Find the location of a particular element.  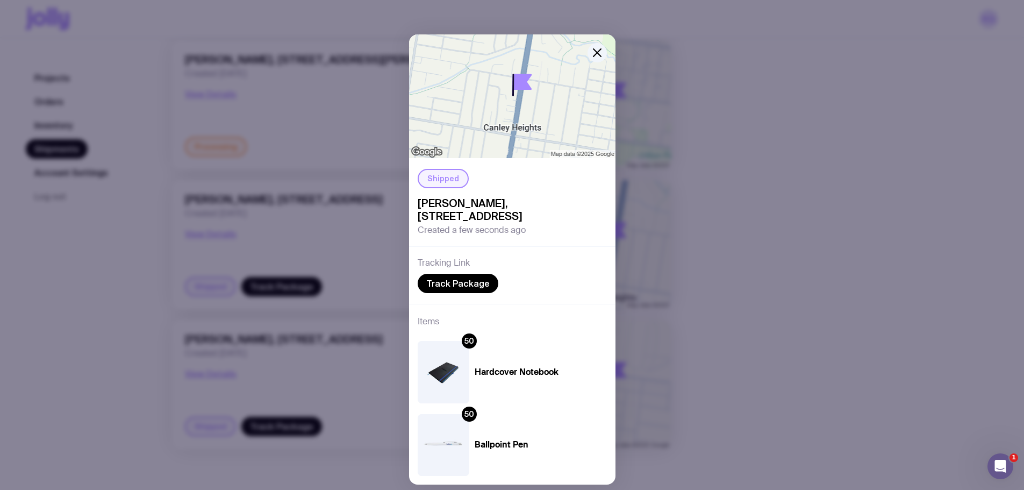

div: Shipped is located at coordinates (443, 178).